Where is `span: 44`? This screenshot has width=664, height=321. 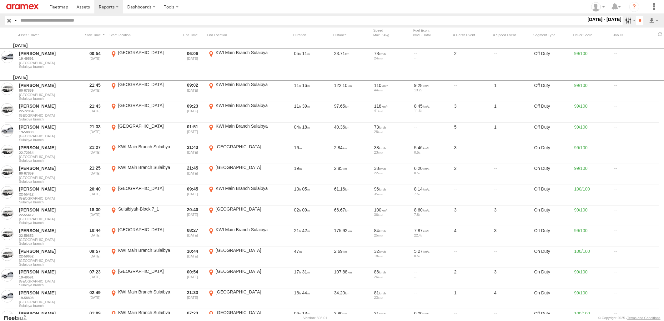 span: 44 is located at coordinates (306, 293).